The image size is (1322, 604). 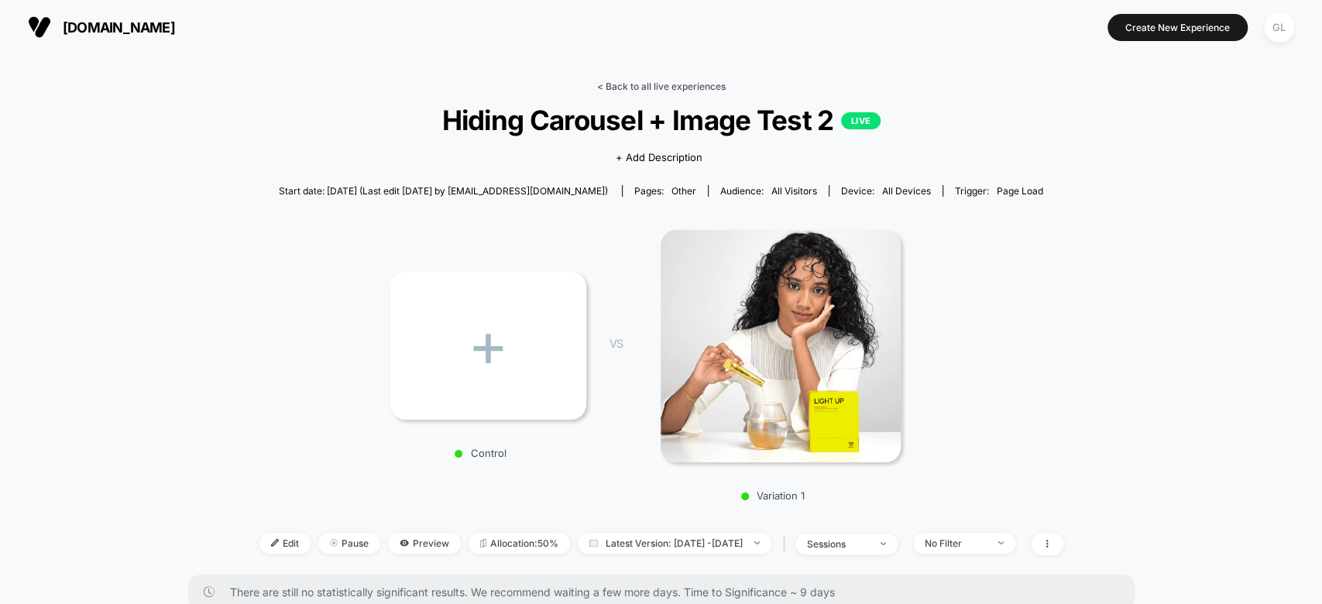 I want to click on button: GL, so click(x=1278, y=27).